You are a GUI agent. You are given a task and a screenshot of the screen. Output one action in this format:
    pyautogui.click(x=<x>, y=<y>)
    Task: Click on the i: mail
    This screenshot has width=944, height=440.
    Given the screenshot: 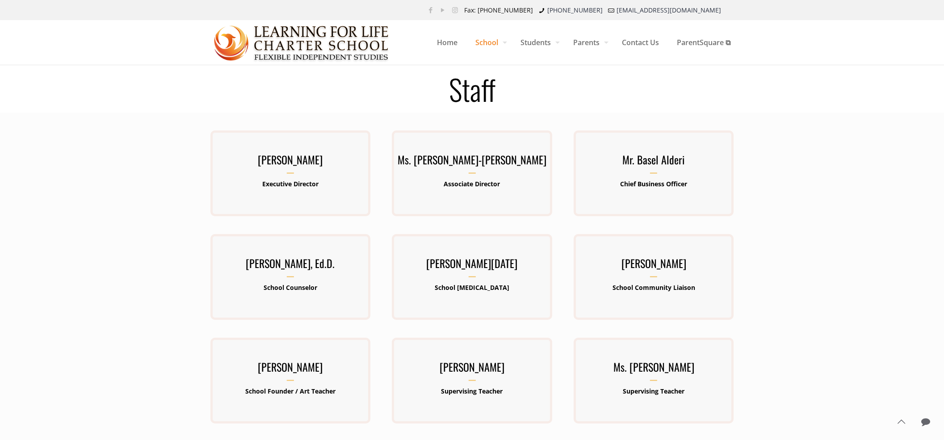 What is the action you would take?
    pyautogui.click(x=612, y=10)
    